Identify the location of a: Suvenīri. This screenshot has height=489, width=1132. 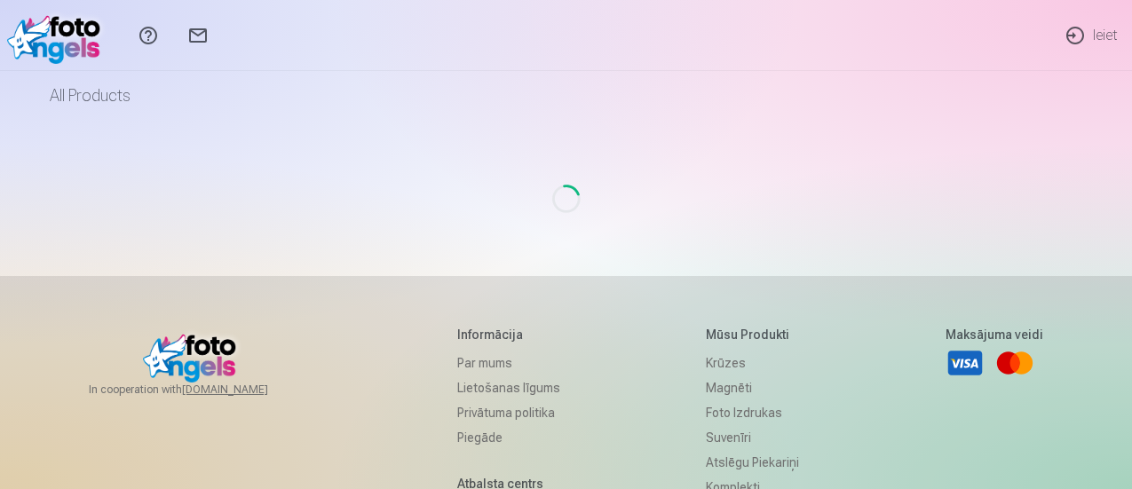
(752, 438).